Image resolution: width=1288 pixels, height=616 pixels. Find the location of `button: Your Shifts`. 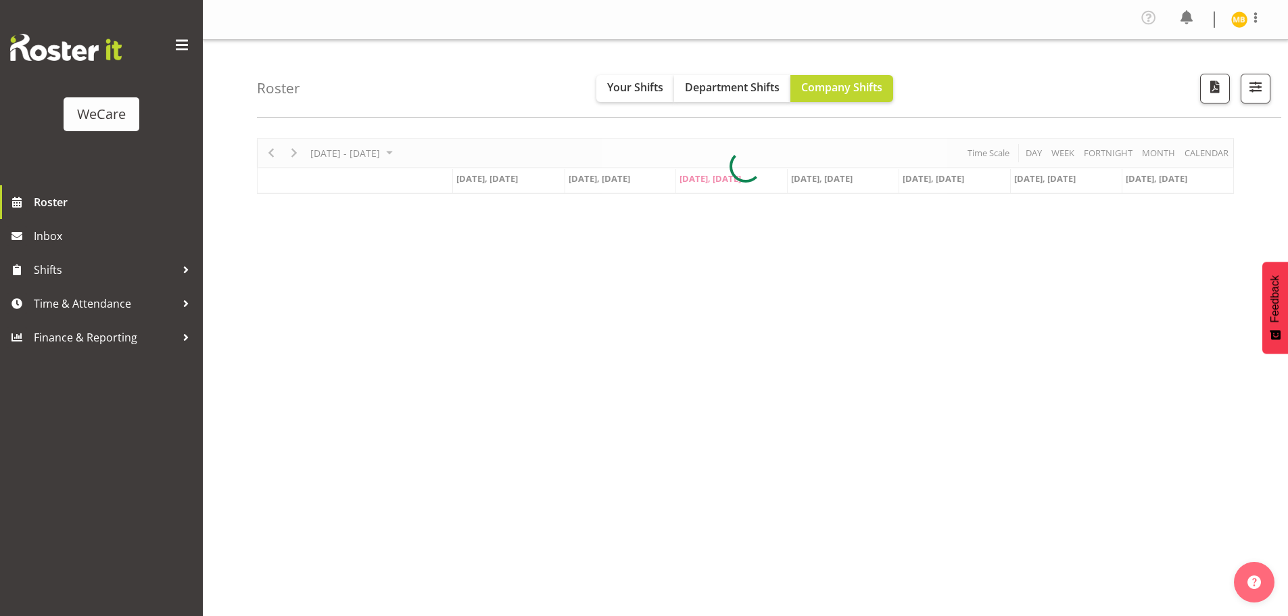

button: Your Shifts is located at coordinates (635, 89).